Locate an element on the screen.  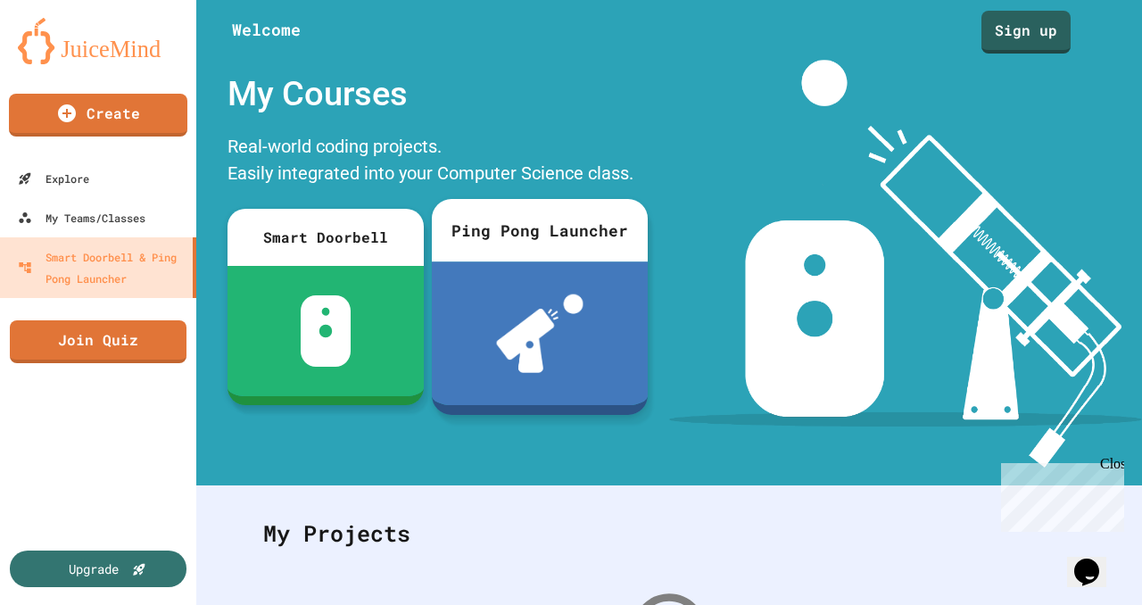
img: banner-image-my-projects.png is located at coordinates (906, 263).